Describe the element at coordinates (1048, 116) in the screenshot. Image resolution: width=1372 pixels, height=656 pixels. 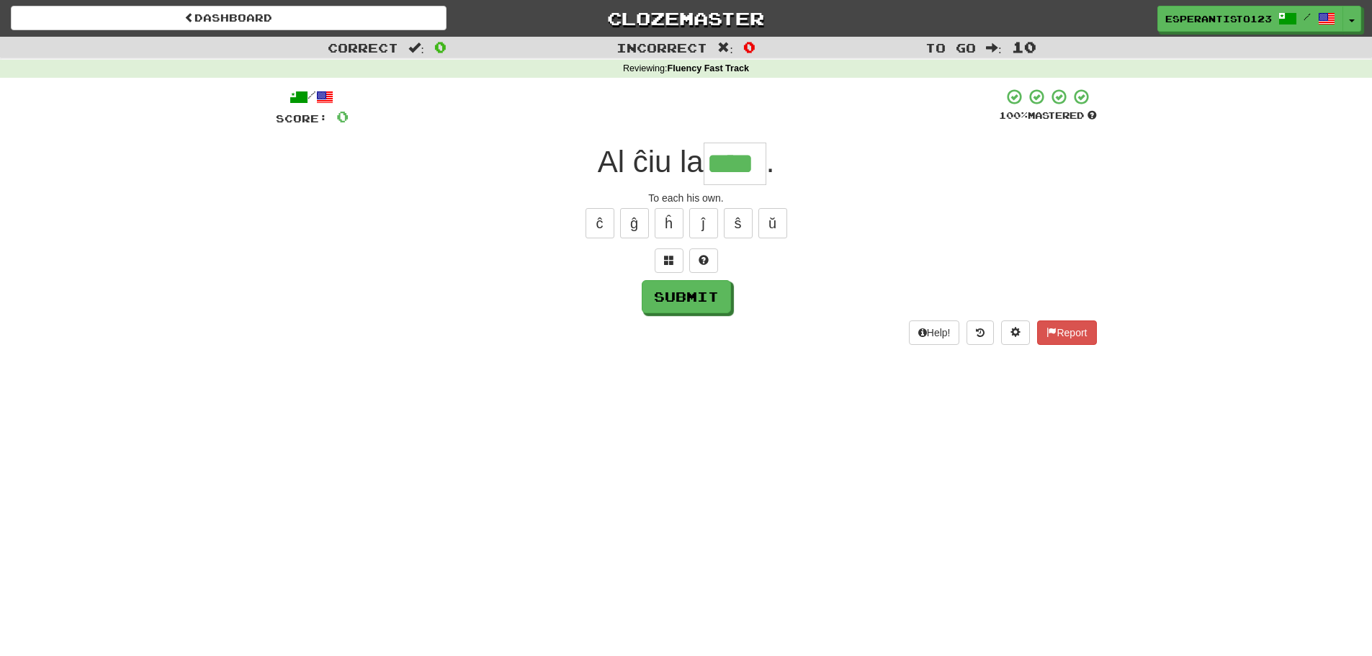
I see `div: Mastered` at that location.